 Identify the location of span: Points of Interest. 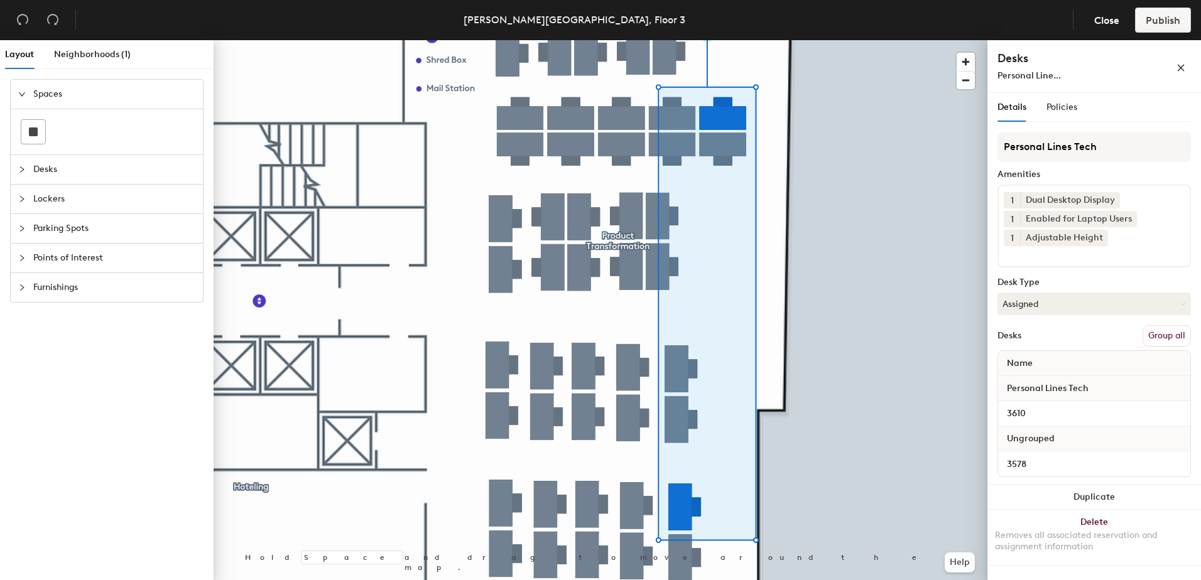
(114, 258).